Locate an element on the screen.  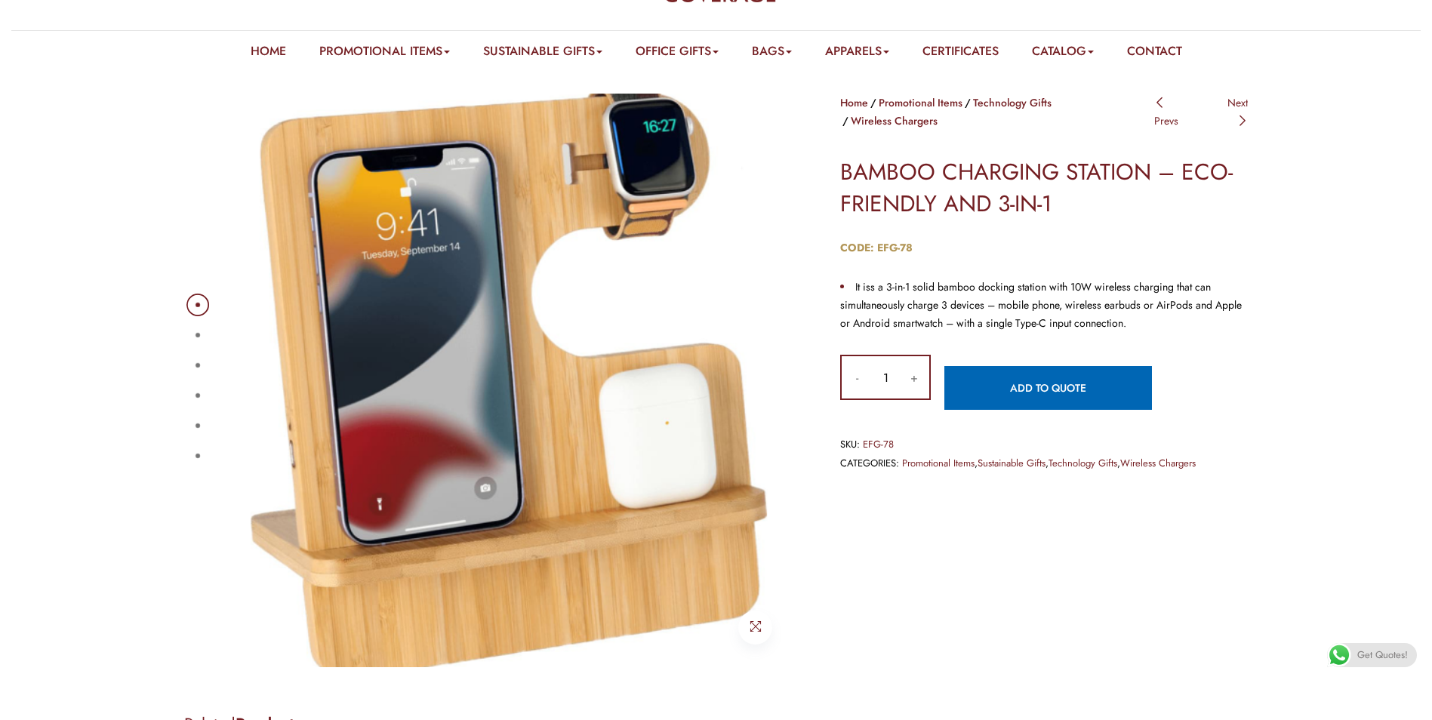
a: Add to quote is located at coordinates (1048, 388).